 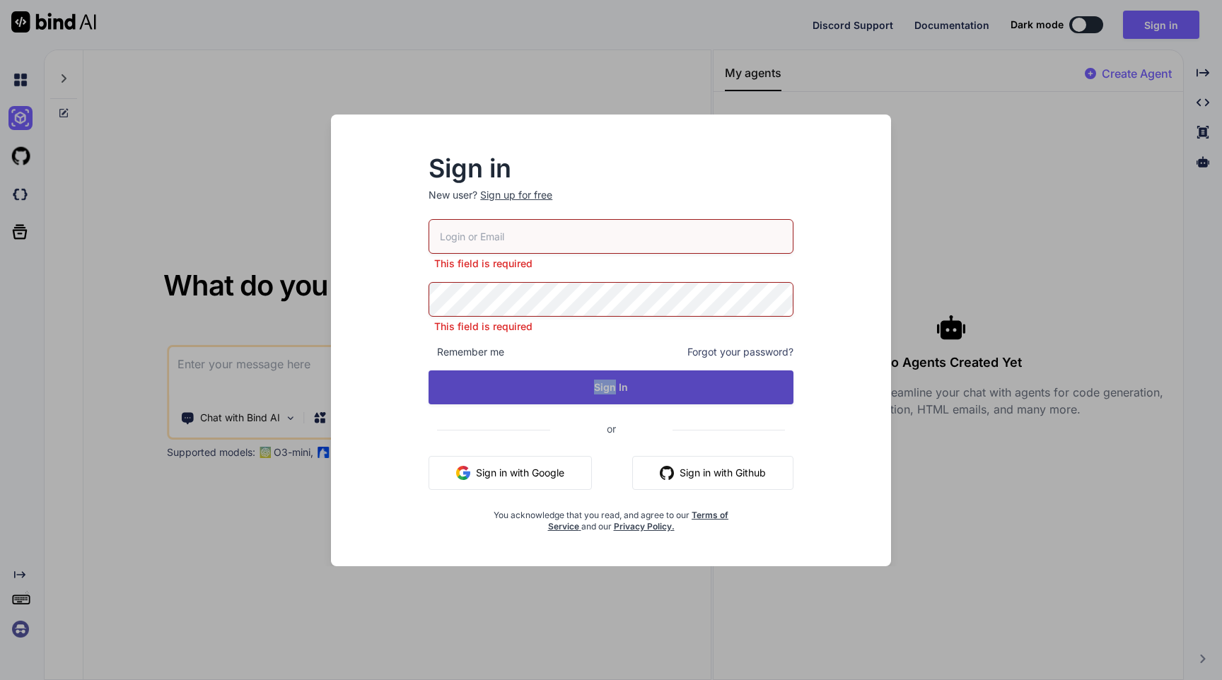 What do you see at coordinates (611, 236) in the screenshot?
I see `input: Login or Email` at bounding box center [611, 236].